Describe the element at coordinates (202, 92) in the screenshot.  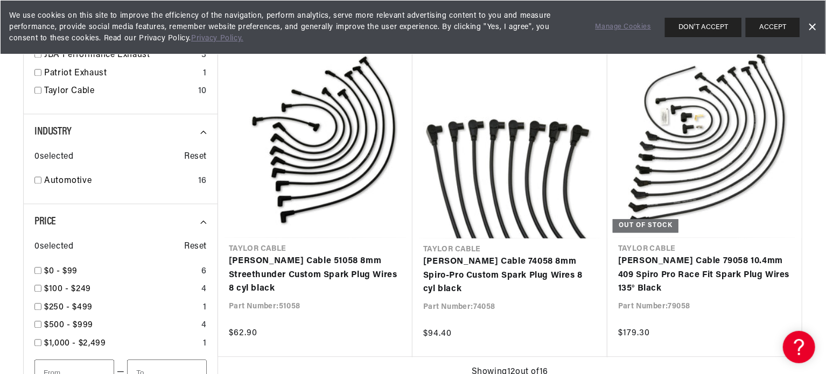
I see `div: 10` at that location.